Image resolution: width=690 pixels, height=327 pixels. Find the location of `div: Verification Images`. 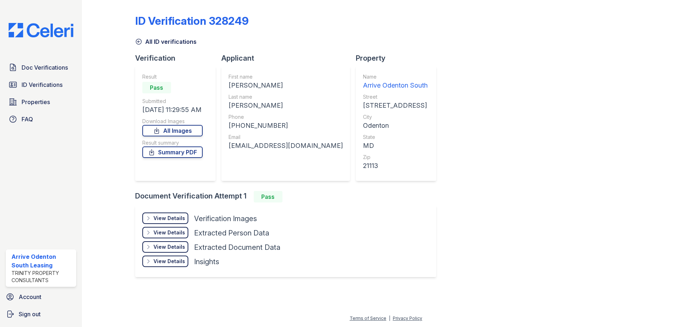

div: Verification Images is located at coordinates (225, 219).